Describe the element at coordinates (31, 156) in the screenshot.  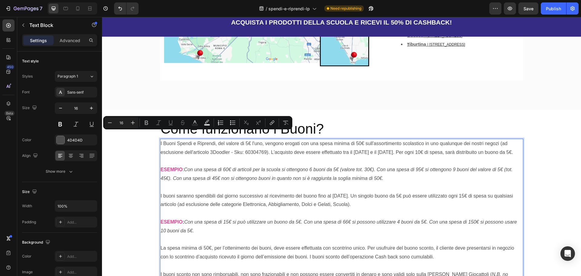
I see `div: Align` at that location.